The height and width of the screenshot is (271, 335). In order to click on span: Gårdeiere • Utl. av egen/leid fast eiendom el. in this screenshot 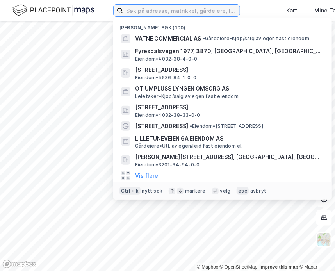, I will do `click(189, 146)`.